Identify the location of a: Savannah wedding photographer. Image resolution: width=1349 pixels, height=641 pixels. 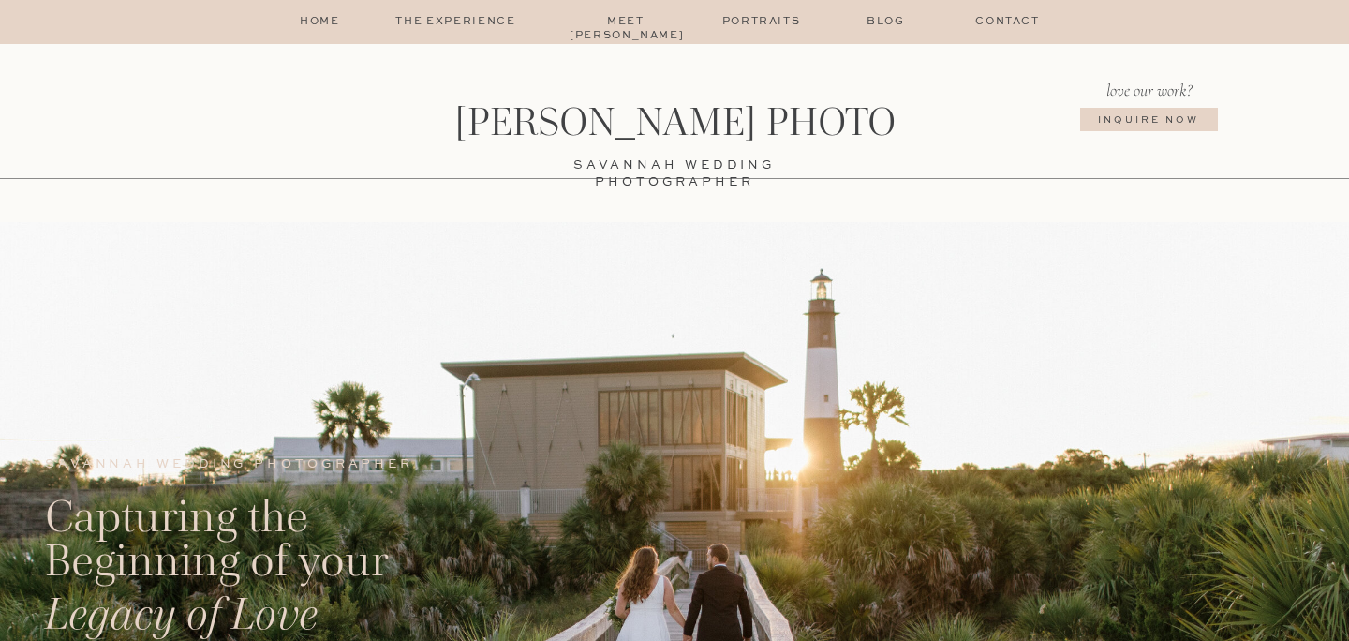
(674, 164).